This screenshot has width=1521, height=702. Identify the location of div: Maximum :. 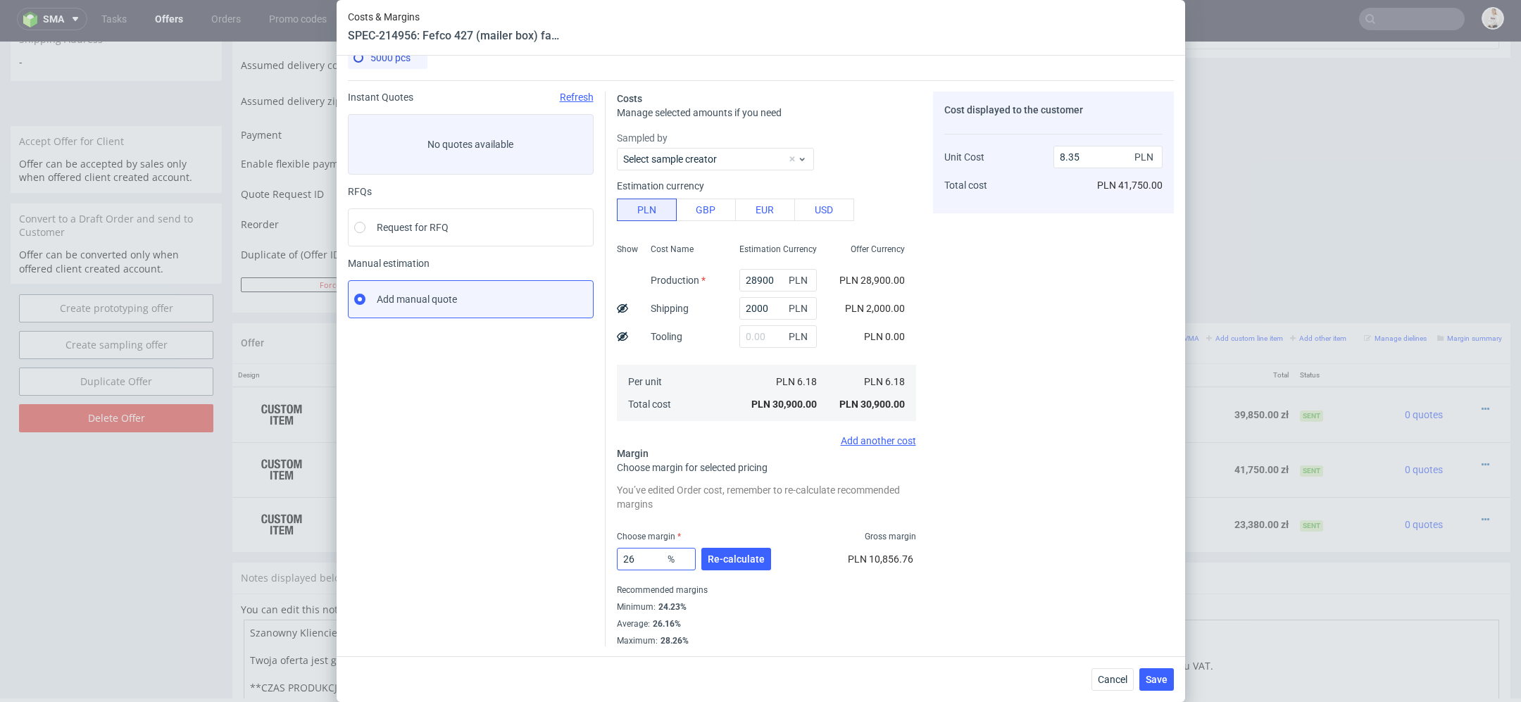
(766, 639).